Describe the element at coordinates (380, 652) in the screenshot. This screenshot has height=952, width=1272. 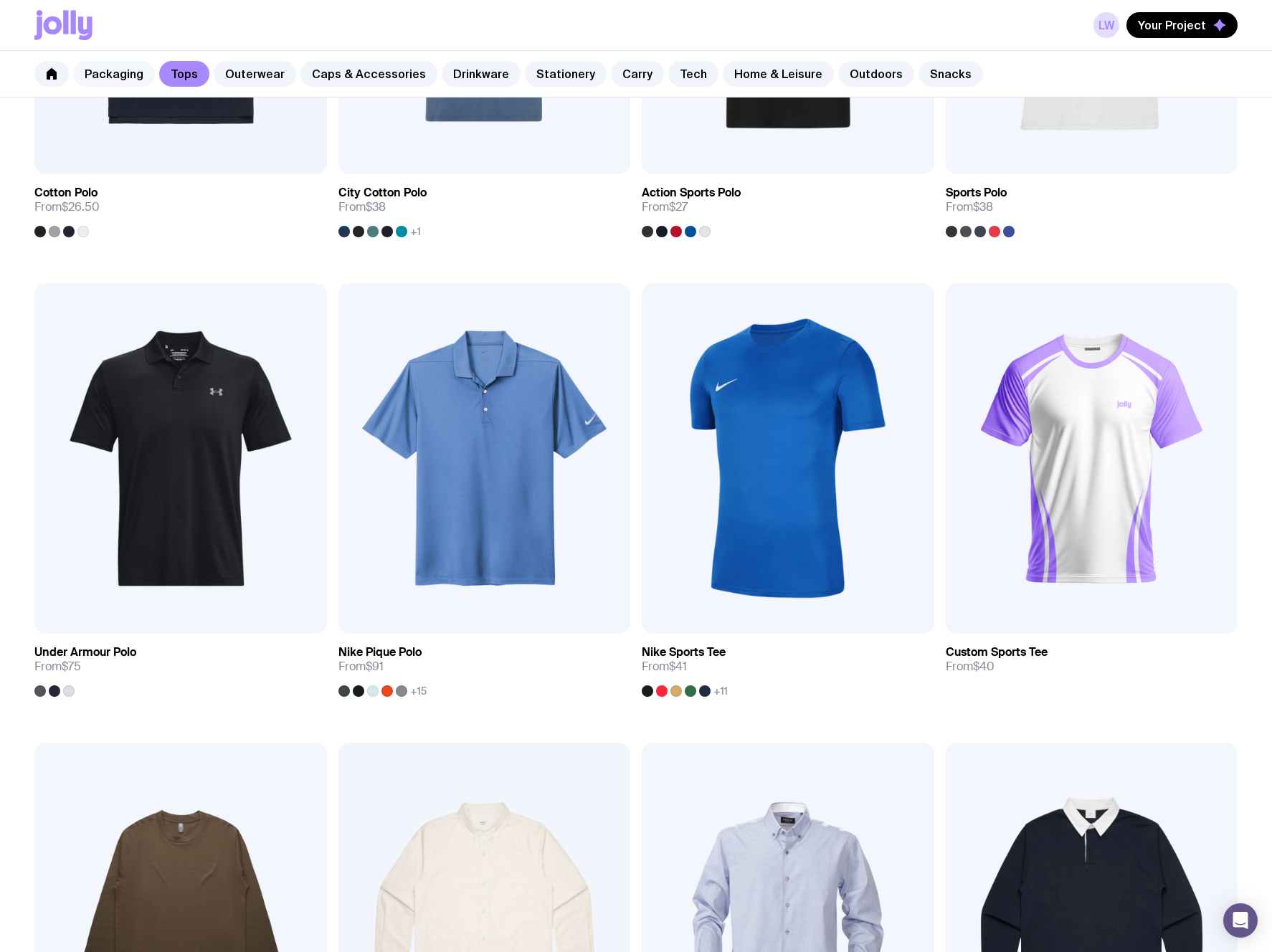
I see `h3: Nike Pique Polo` at that location.